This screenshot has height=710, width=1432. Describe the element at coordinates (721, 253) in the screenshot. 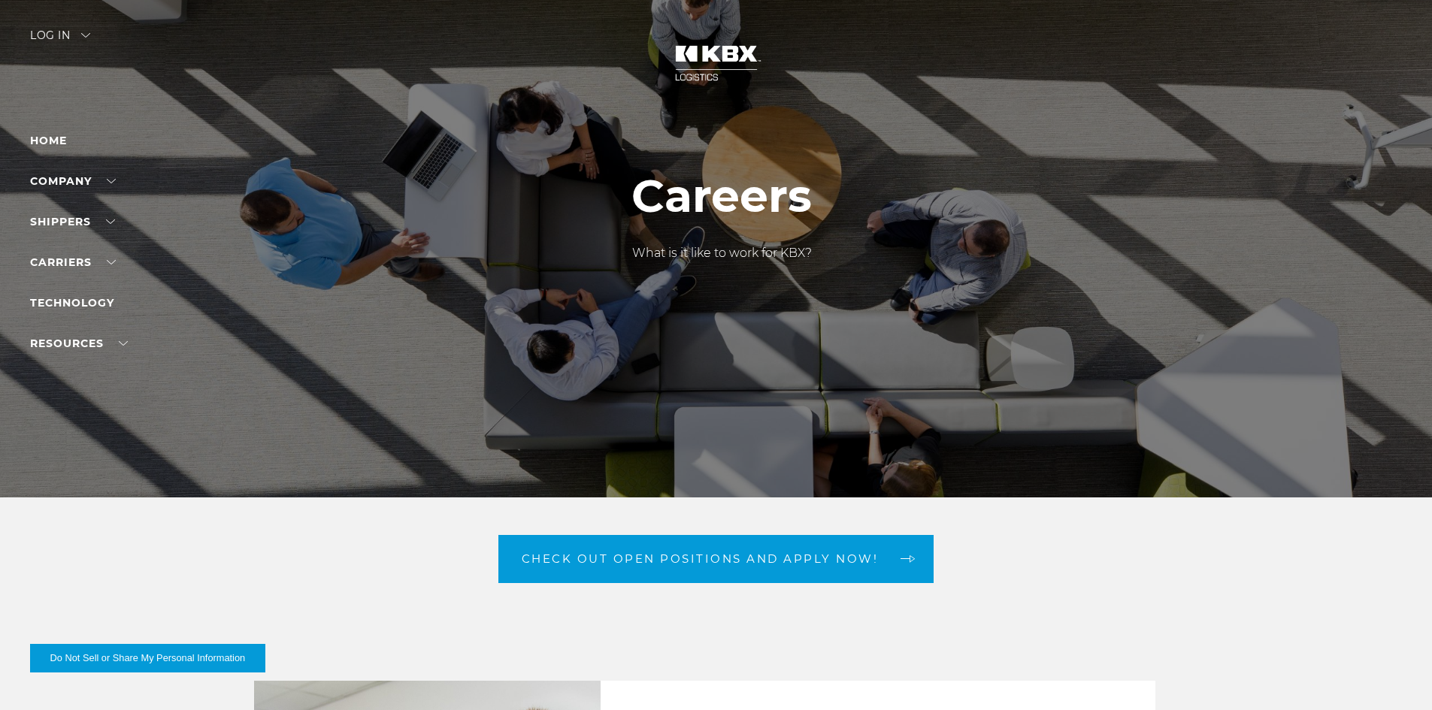

I see `p: What is it like to work for KBX?` at that location.